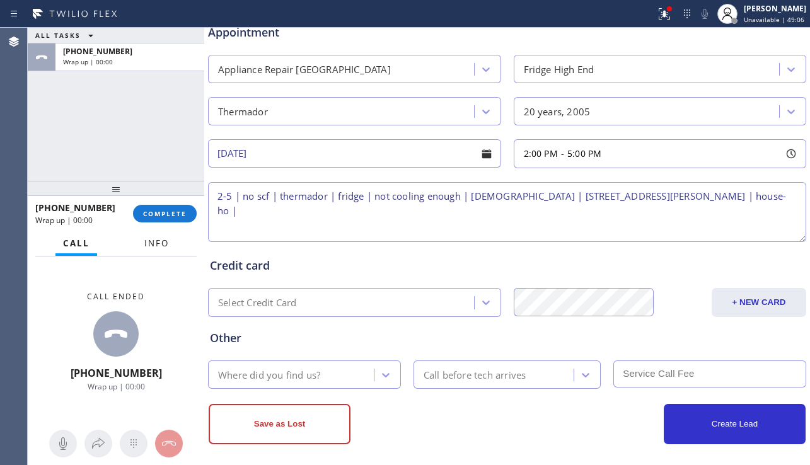 The image size is (810, 465). What do you see at coordinates (156, 243) in the screenshot?
I see `button: Info` at bounding box center [156, 243].